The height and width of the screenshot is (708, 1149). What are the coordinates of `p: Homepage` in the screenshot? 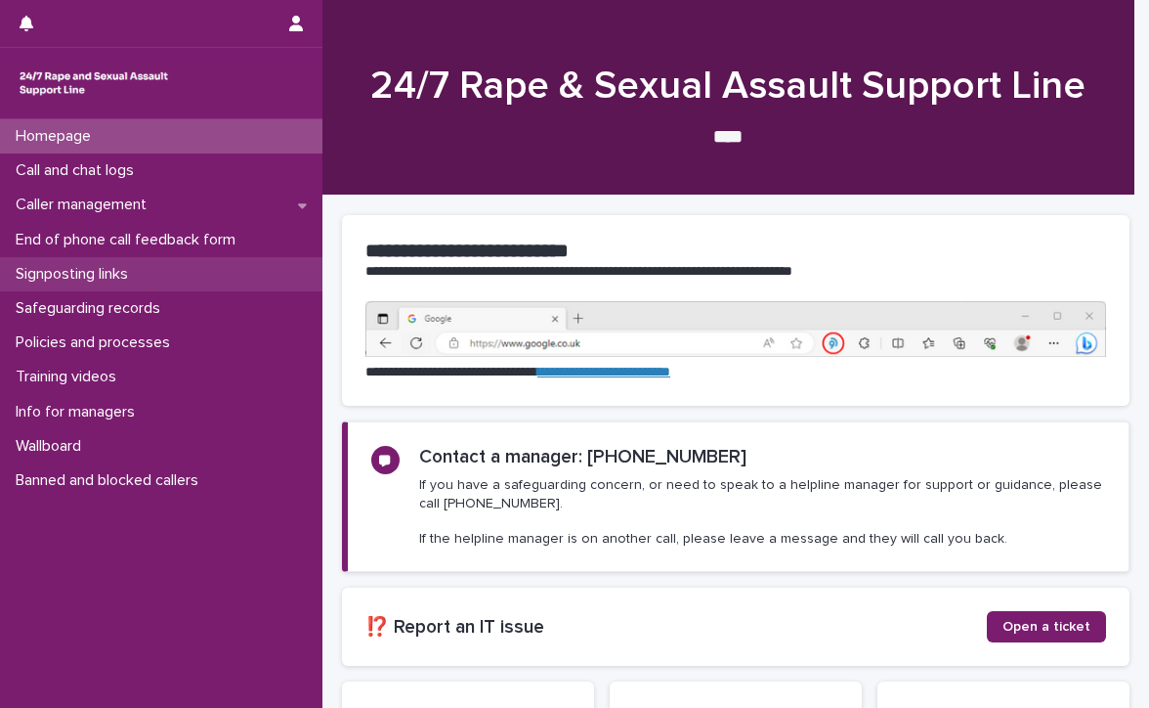 It's located at (57, 136).